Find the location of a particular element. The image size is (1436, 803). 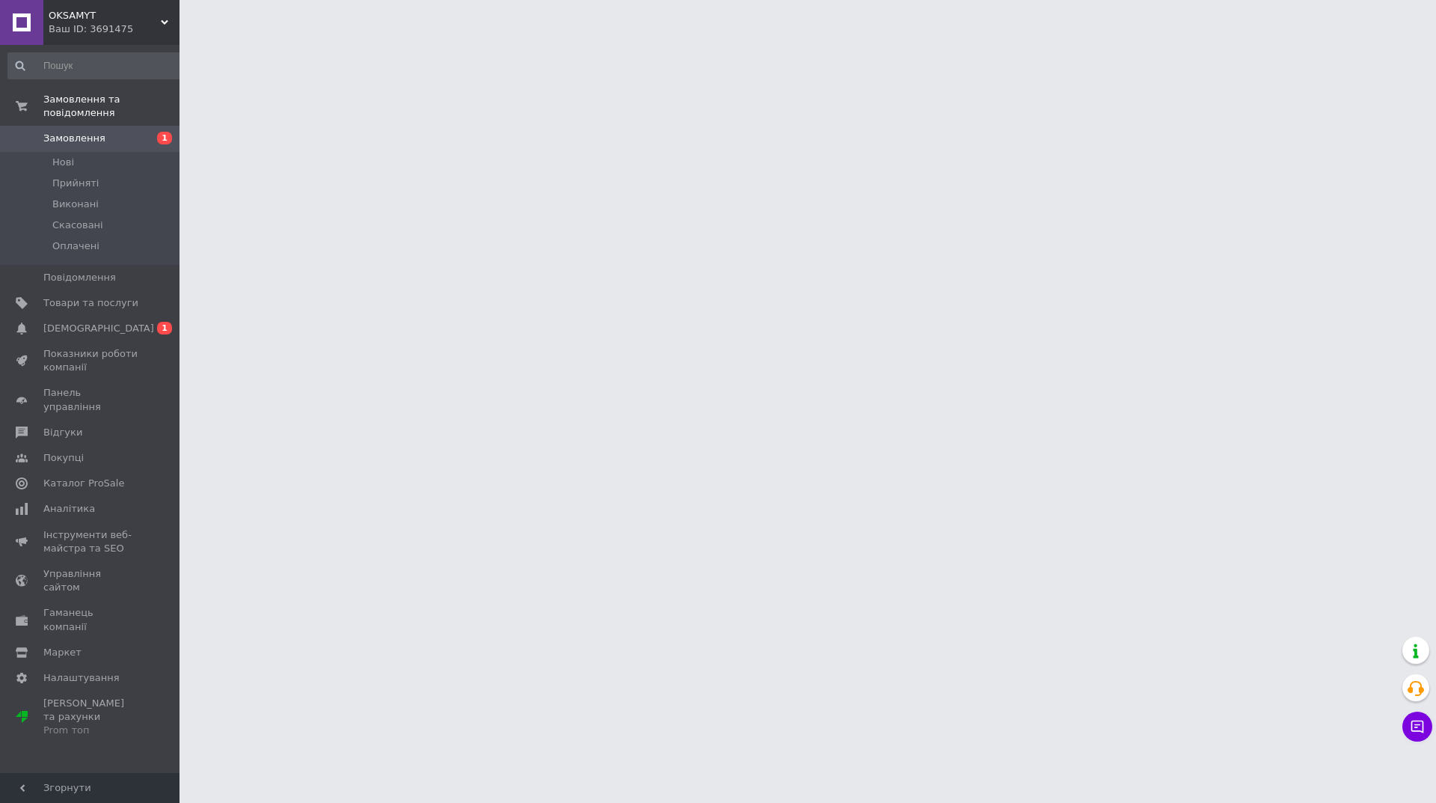

span: Управління сайтом is located at coordinates (91, 581).